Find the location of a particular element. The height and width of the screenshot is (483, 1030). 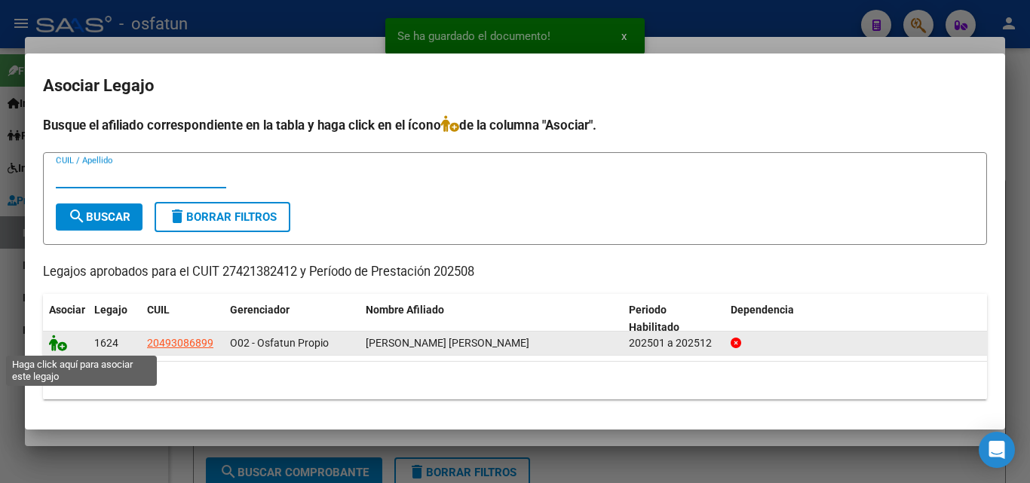

p: Legajos aprobados para el CUIT 27421382412 y Período de Prestación 202508 is located at coordinates (515, 272).